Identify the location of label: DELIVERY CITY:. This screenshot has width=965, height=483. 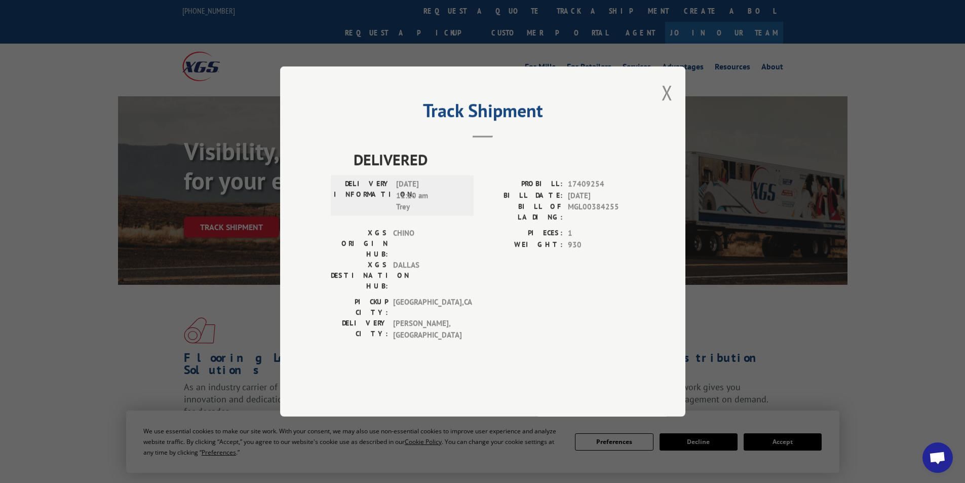
(359, 329).